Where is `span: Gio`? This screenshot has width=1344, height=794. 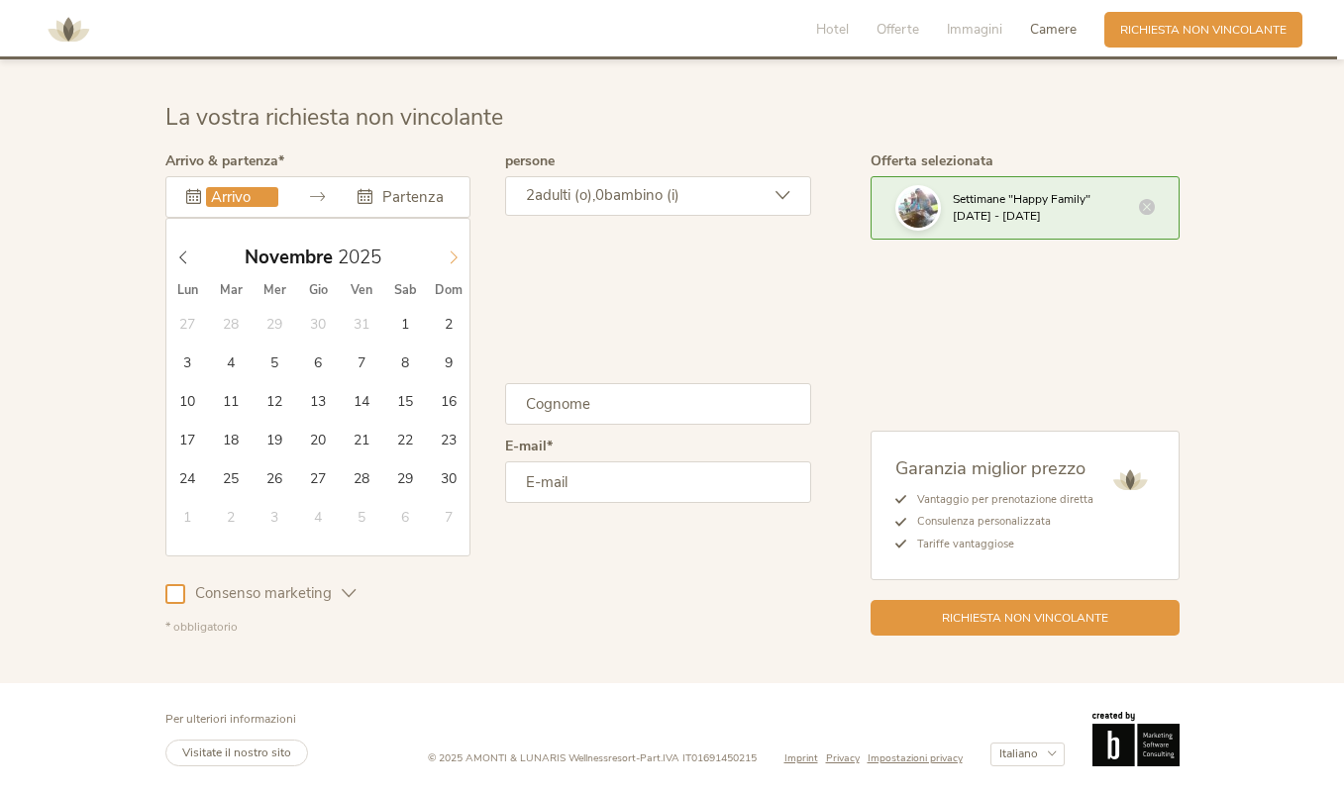
span: Gio is located at coordinates (318, 290).